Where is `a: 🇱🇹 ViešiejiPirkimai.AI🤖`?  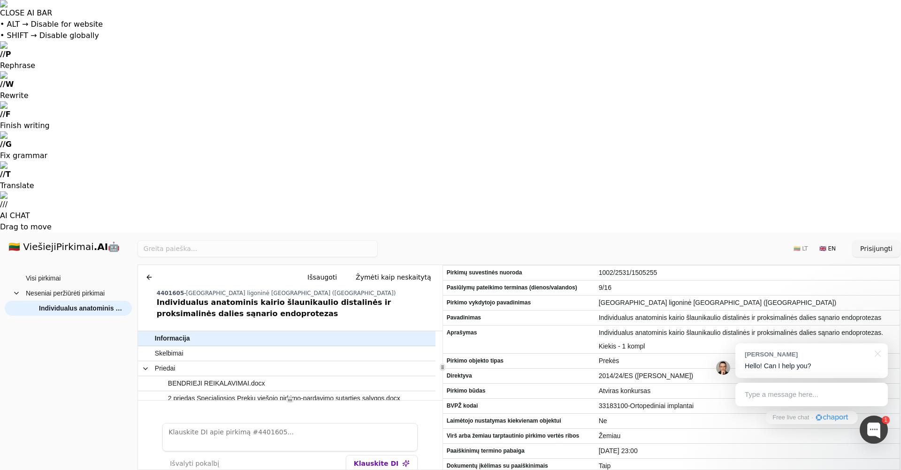
a: 🇱🇹 ViešiejiPirkimai.AI🤖 is located at coordinates (68, 248).